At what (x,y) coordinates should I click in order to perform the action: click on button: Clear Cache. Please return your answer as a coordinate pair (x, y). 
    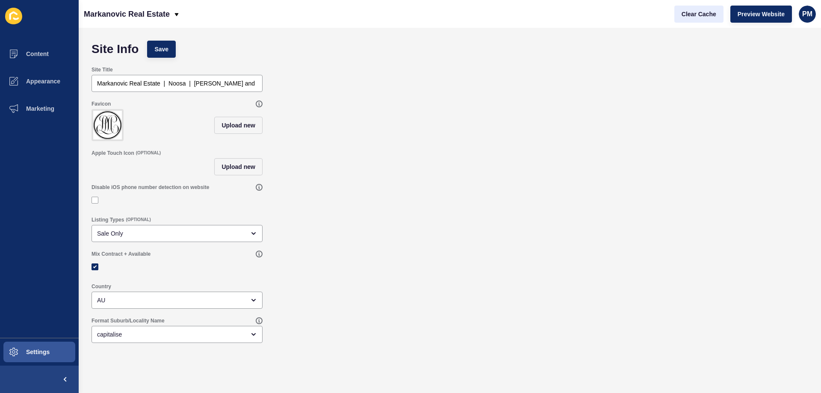
    Looking at the image, I should click on (699, 14).